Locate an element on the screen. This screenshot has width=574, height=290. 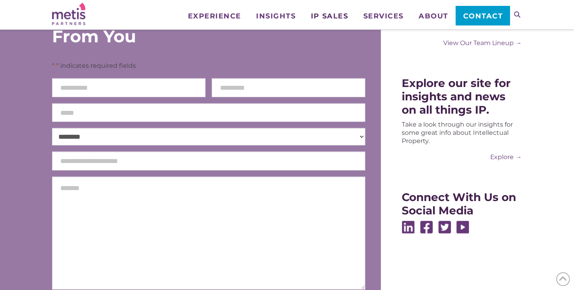
a: Contact is located at coordinates (483, 16).